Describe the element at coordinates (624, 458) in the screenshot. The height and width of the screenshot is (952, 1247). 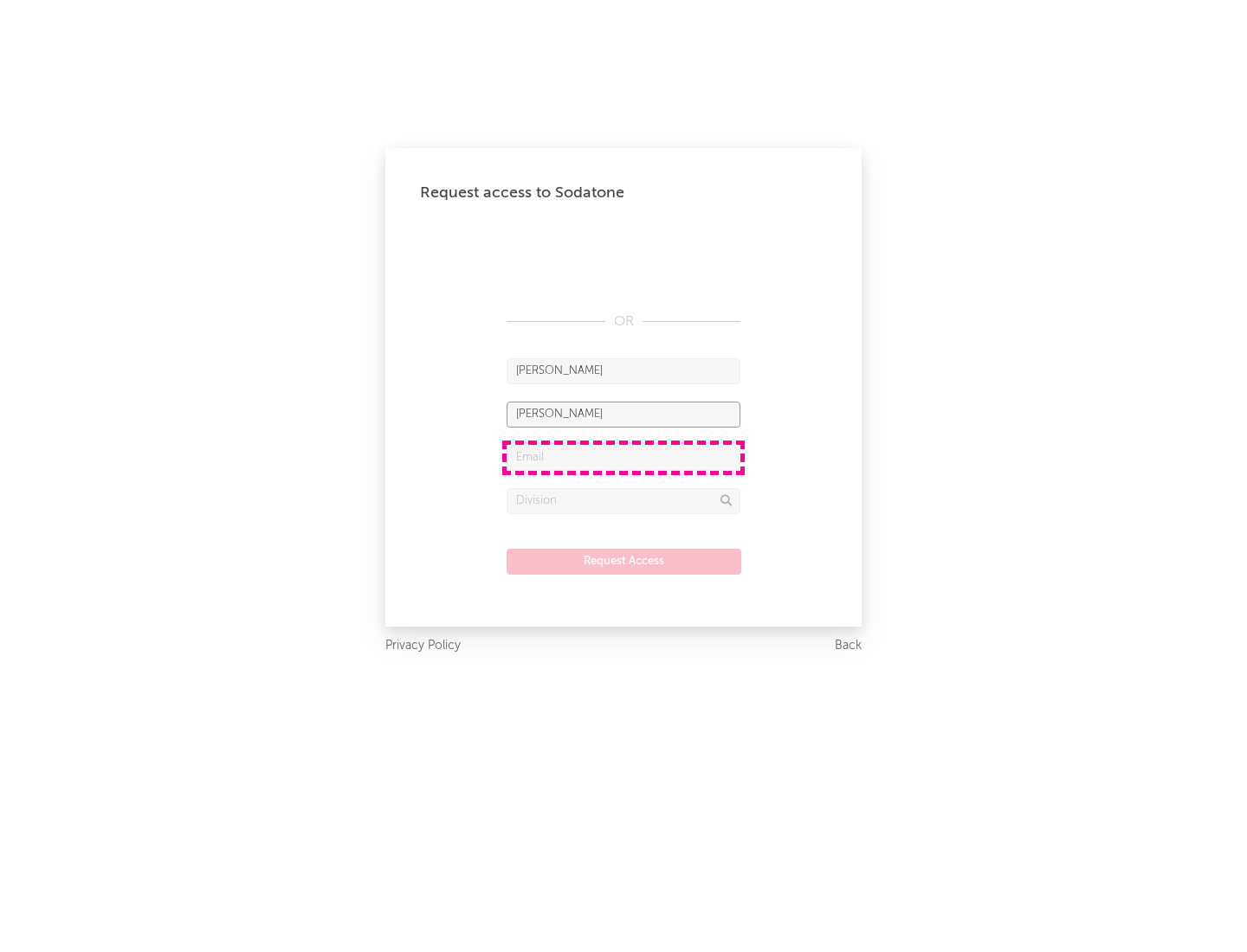
I see `input: Email` at that location.